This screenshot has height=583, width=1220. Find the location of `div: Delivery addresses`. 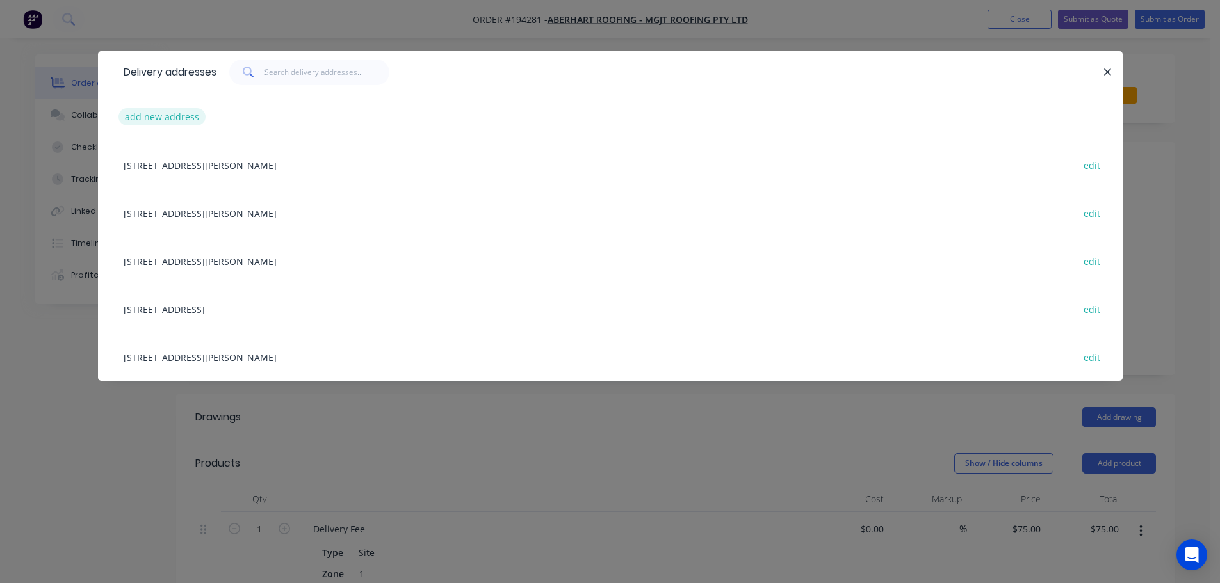

div: Delivery addresses is located at coordinates (166, 72).